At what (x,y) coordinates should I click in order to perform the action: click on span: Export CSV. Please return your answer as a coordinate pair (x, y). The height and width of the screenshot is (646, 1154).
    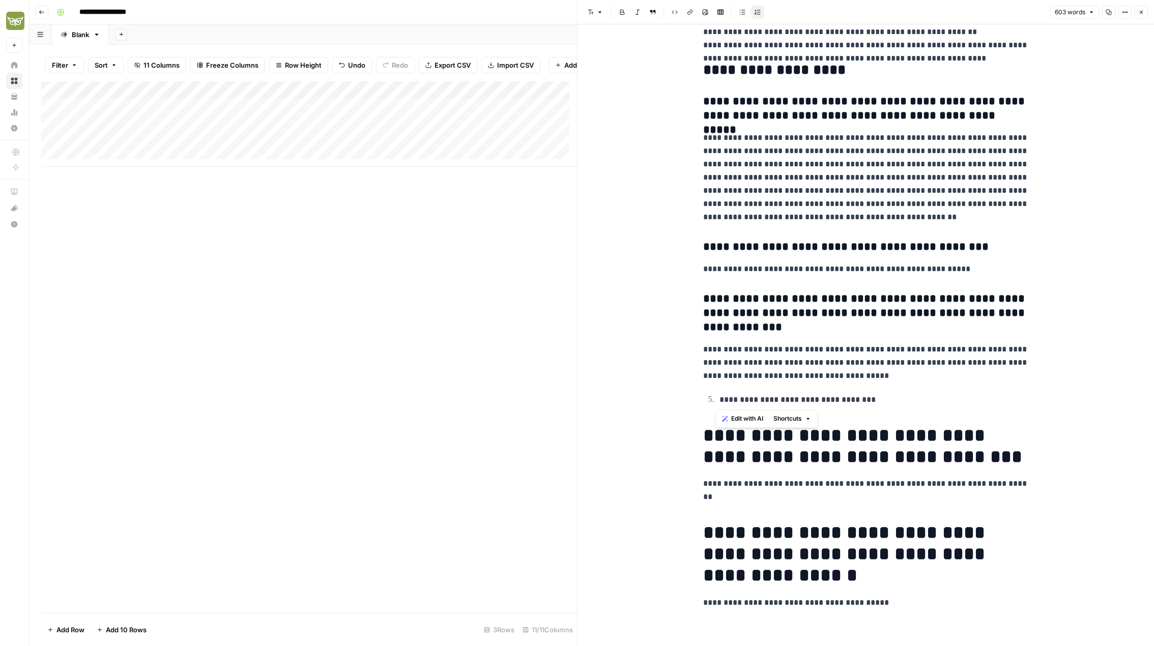
    Looking at the image, I should click on (452, 65).